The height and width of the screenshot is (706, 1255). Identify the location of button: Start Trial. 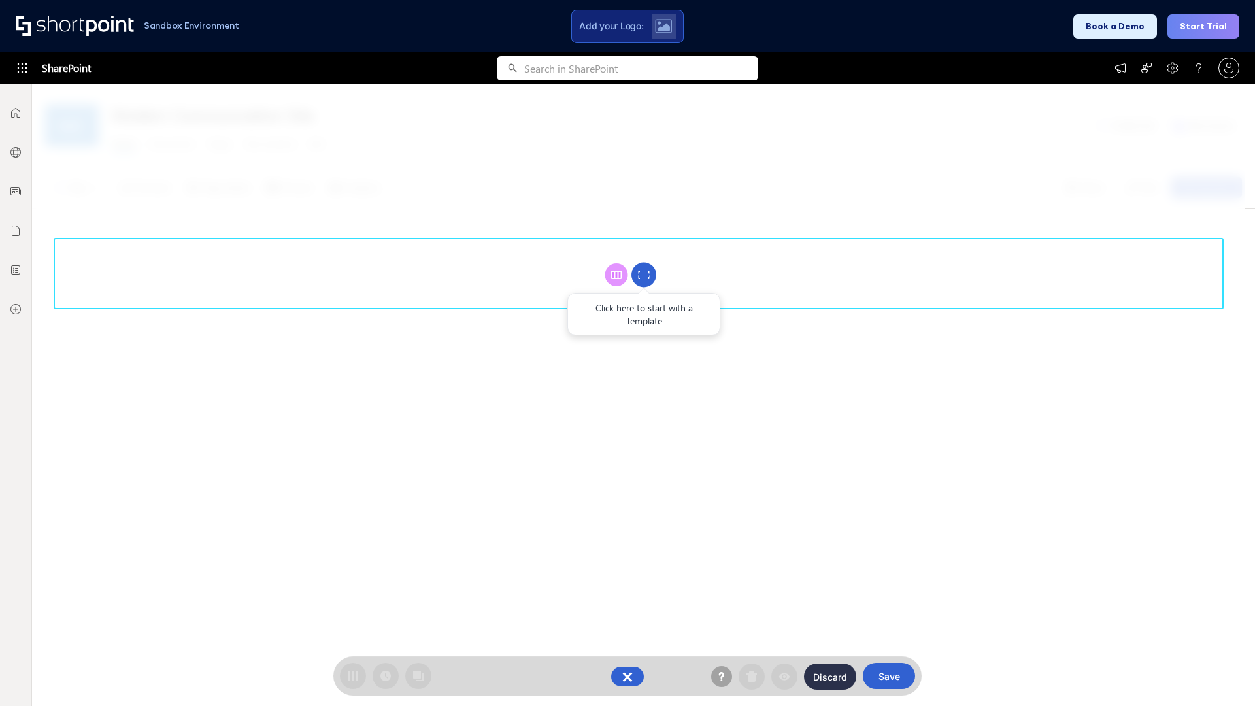
(1204, 26).